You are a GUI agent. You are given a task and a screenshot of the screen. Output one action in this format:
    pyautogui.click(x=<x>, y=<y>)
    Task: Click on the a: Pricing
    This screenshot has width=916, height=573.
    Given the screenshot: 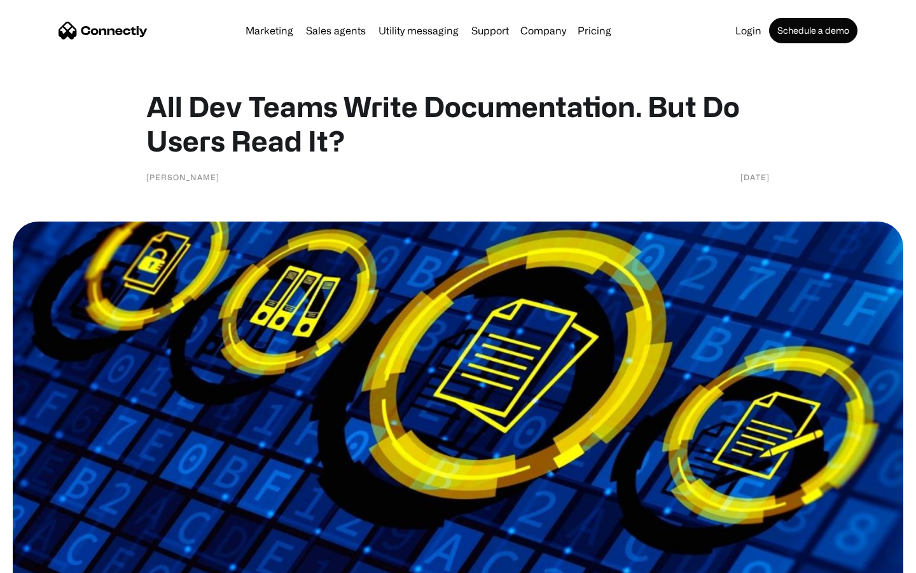 What is the action you would take?
    pyautogui.click(x=594, y=31)
    